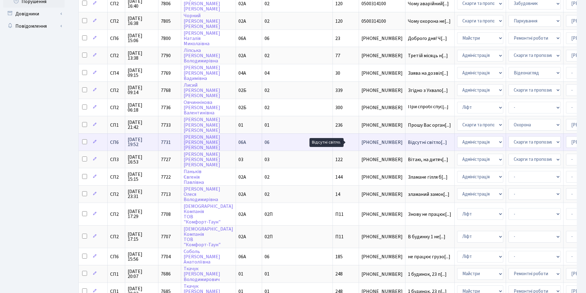  What do you see at coordinates (429, 257) in the screenshot?
I see `span: не працює грузо[...]` at bounding box center [429, 257].